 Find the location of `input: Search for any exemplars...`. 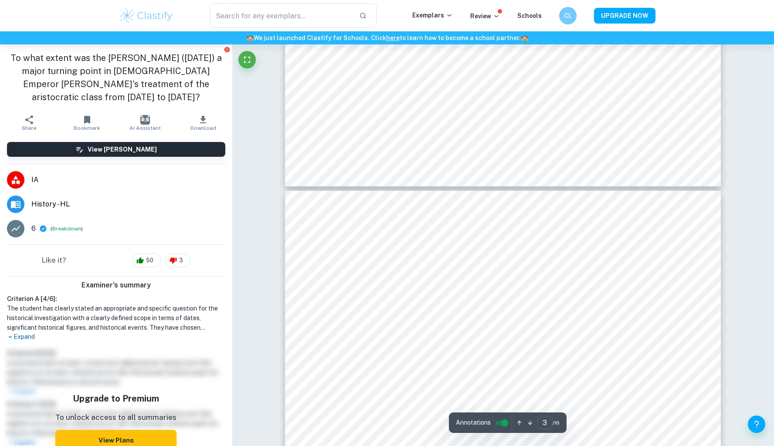

input: Search for any exemplars... is located at coordinates (281, 16).